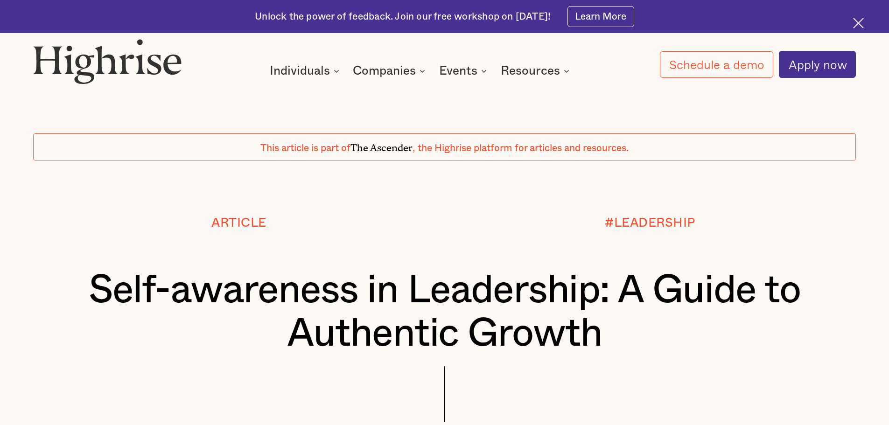  I want to click on span: The Ascender, so click(381, 145).